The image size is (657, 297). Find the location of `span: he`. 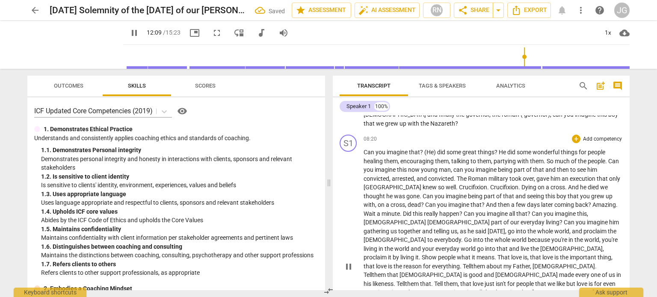

span: he is located at coordinates (472, 232).